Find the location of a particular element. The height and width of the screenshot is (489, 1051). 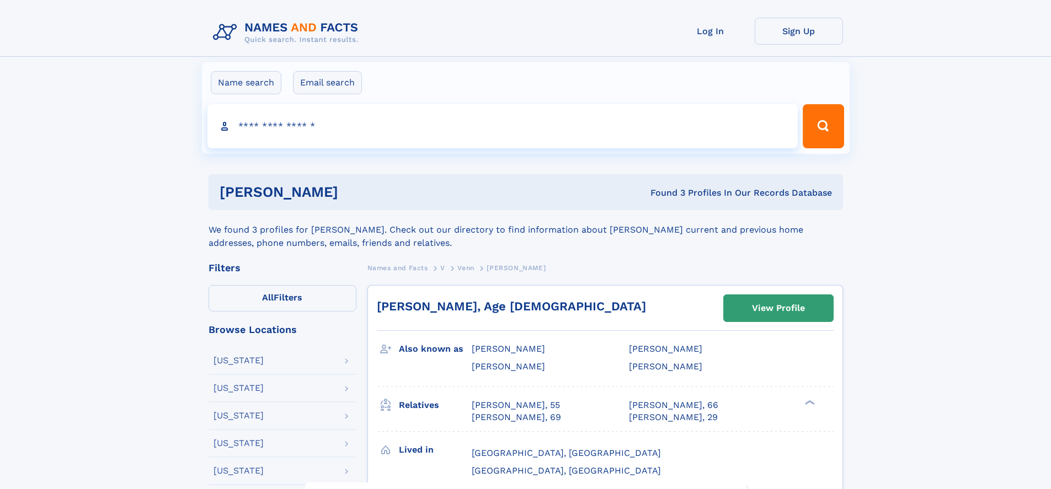

input: search input is located at coordinates (503, 126).